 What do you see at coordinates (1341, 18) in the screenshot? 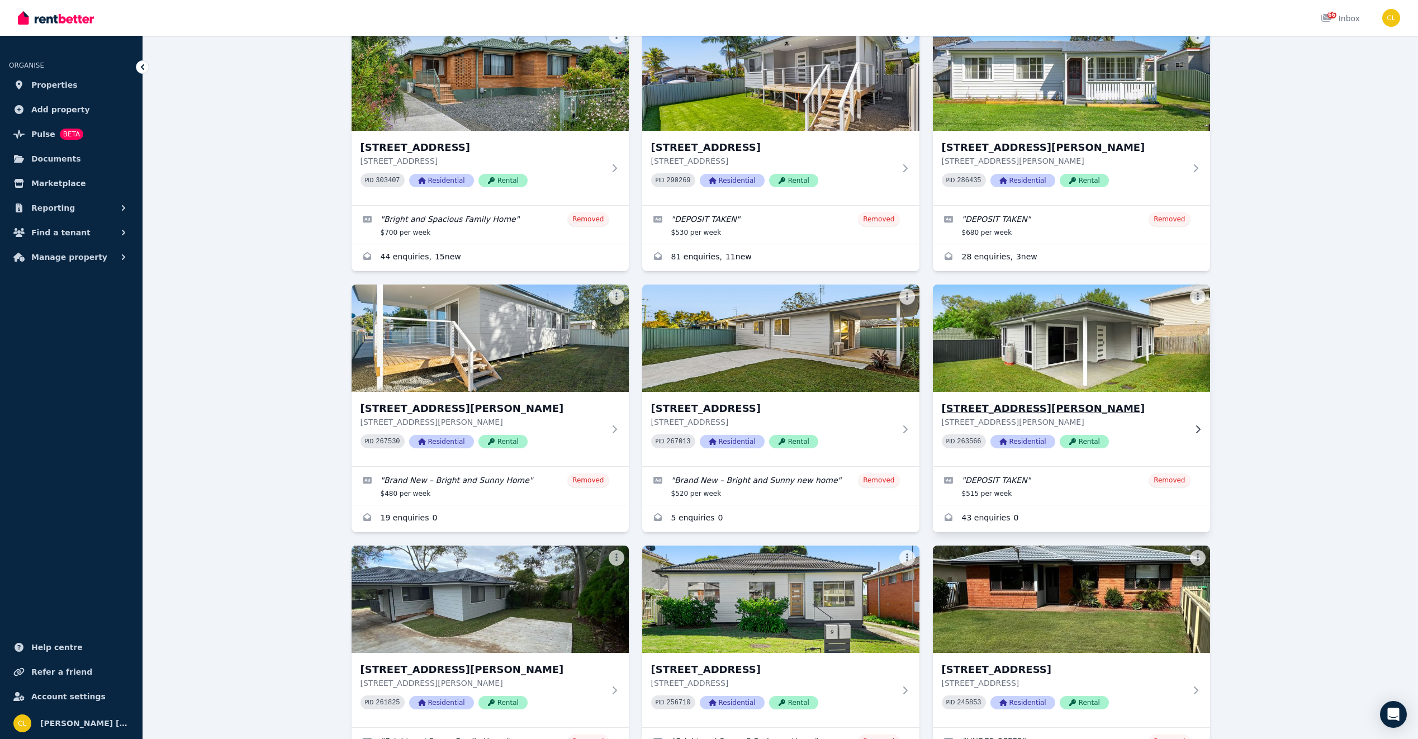
I see `div: Inbox` at bounding box center [1341, 18].